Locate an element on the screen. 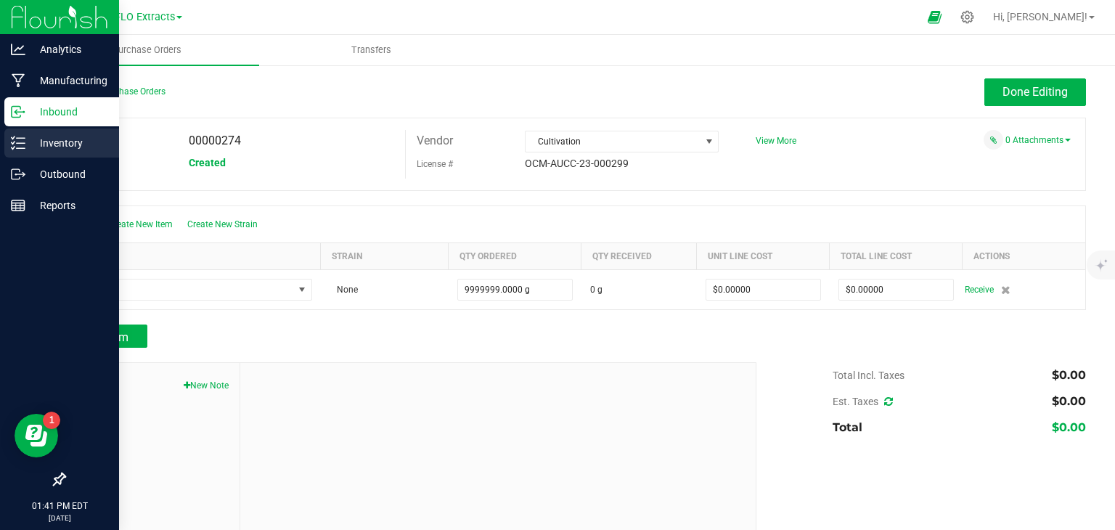  div: Manage settings is located at coordinates (967, 17).